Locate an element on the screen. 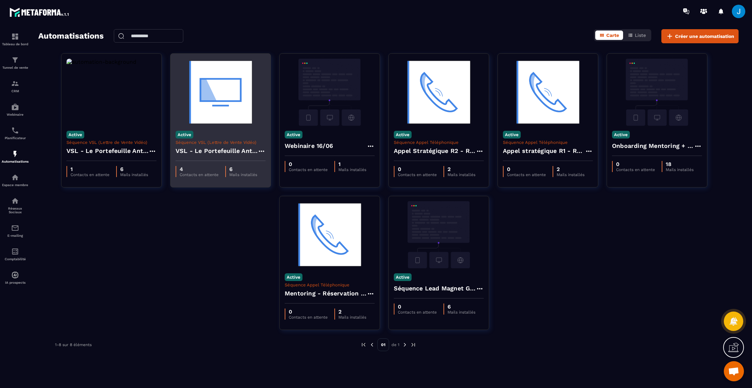  img: social-network is located at coordinates (15, 201).